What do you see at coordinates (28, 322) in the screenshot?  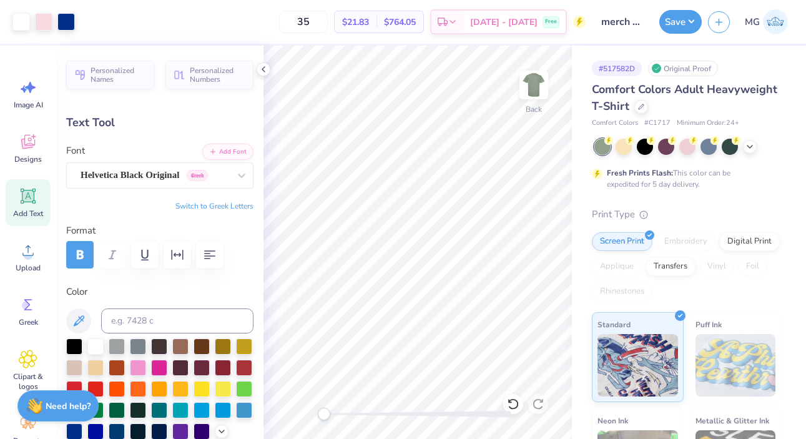 I see `span: Greek` at bounding box center [28, 322].